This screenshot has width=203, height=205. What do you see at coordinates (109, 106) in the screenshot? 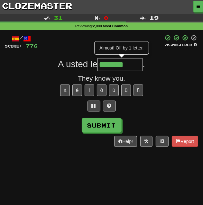
I see `button: Single letter hint - you only get 1 per sentence and score half the points! alt+h` at bounding box center [109, 106].